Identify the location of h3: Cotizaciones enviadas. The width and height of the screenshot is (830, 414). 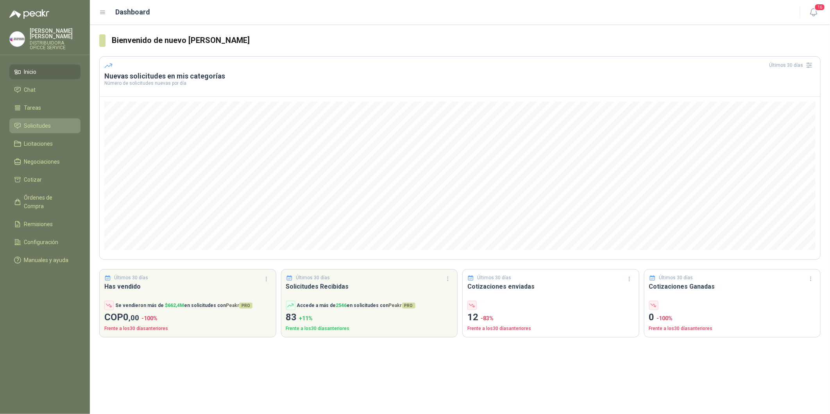
(551, 286).